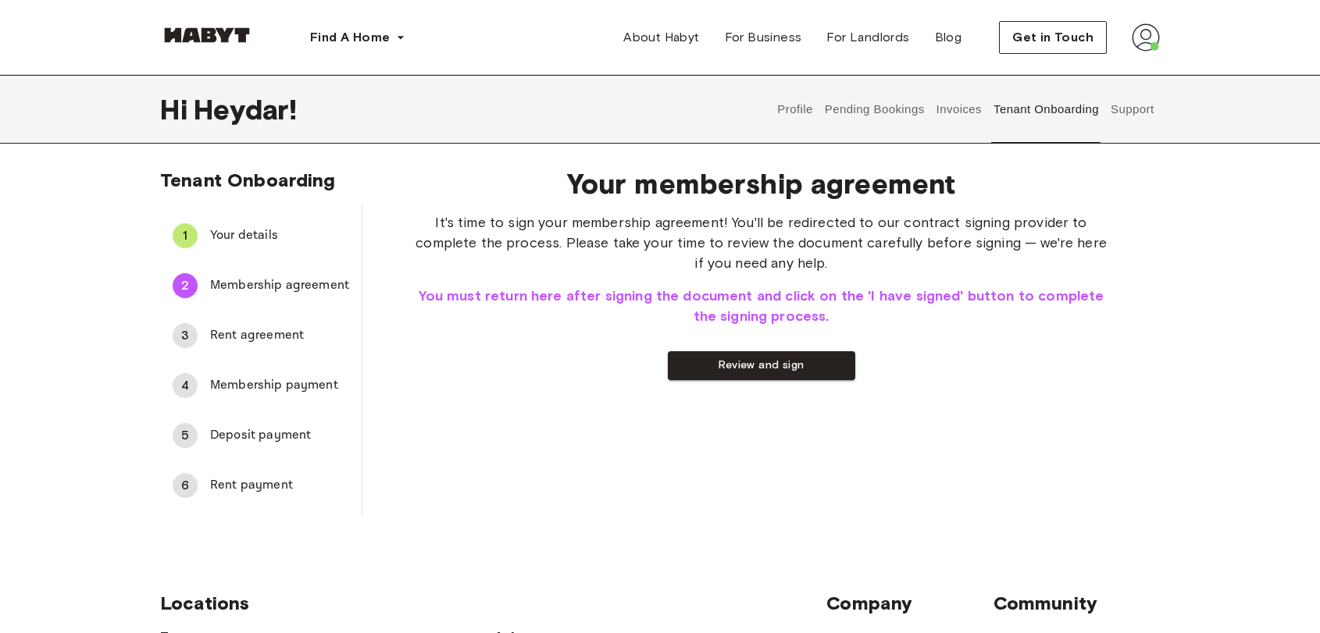 Image resolution: width=1320 pixels, height=633 pixels. Describe the element at coordinates (185, 386) in the screenshot. I see `div: 4` at that location.